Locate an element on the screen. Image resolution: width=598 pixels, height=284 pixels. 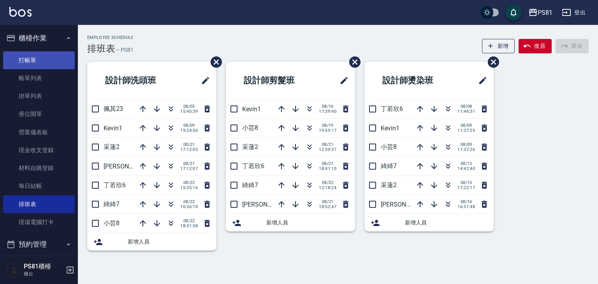
span: 17:12:07 is located at coordinates (189, 169).